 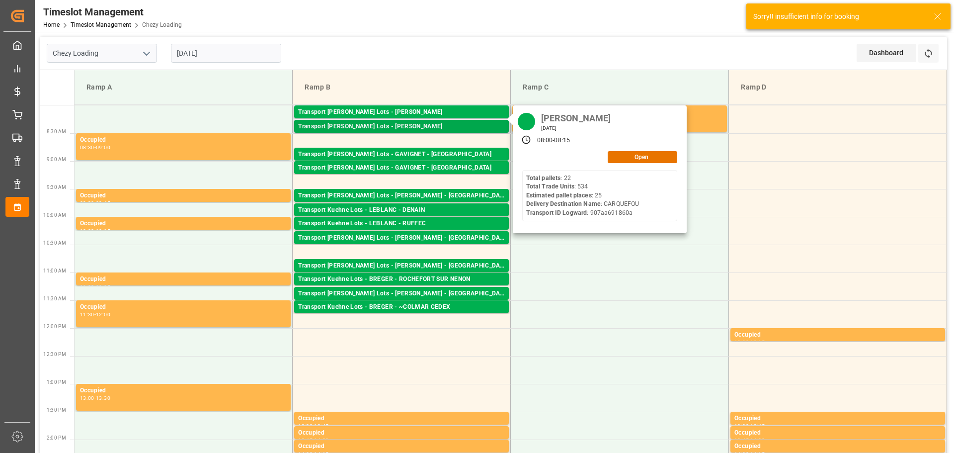 What do you see at coordinates (112, 12) in the screenshot?
I see `div: Timeslot Management` at bounding box center [112, 12].